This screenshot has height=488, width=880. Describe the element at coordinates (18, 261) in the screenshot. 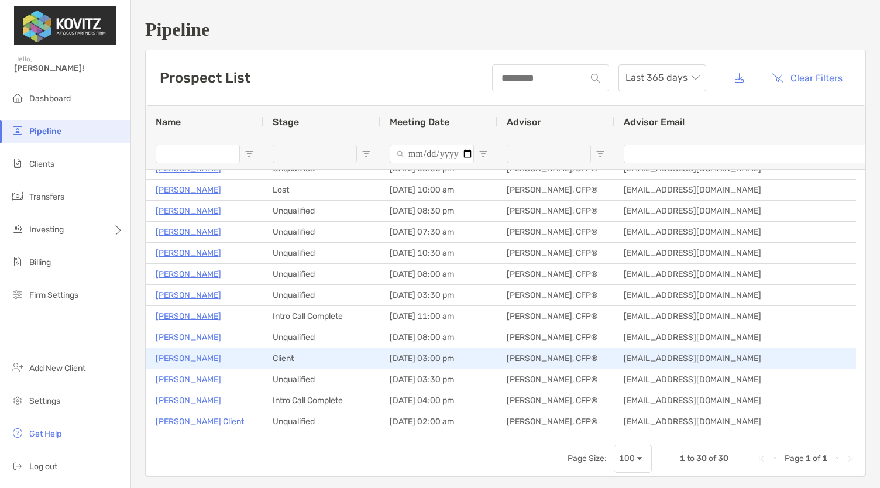

I see `img: billing icon` at that location.